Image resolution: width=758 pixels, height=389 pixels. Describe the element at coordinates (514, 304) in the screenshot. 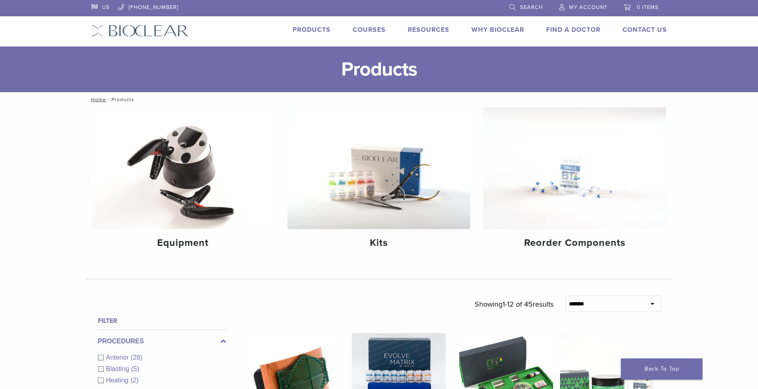

I see `p: Showing results` at that location.